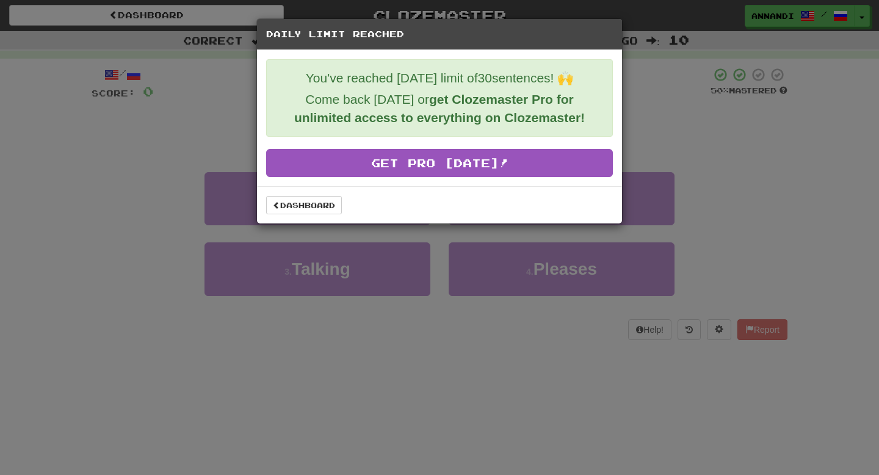  I want to click on h5: Daily Limit Reached, so click(440, 34).